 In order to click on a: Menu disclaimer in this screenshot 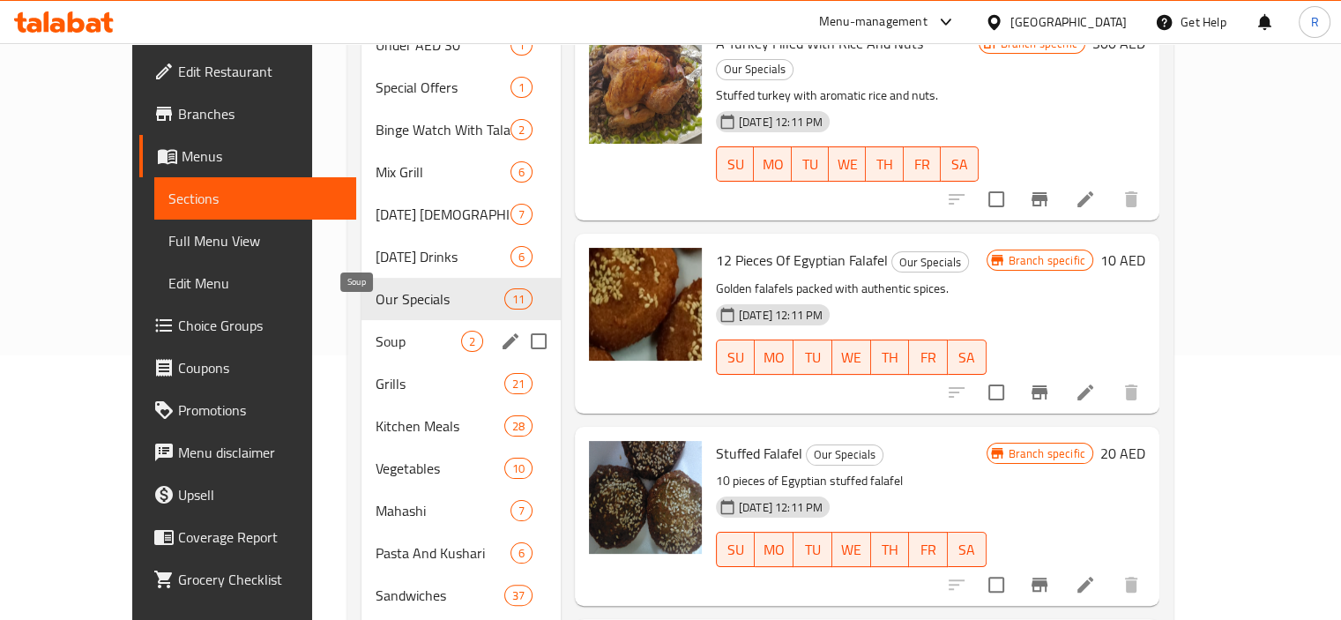, I will do `click(248, 452)`.